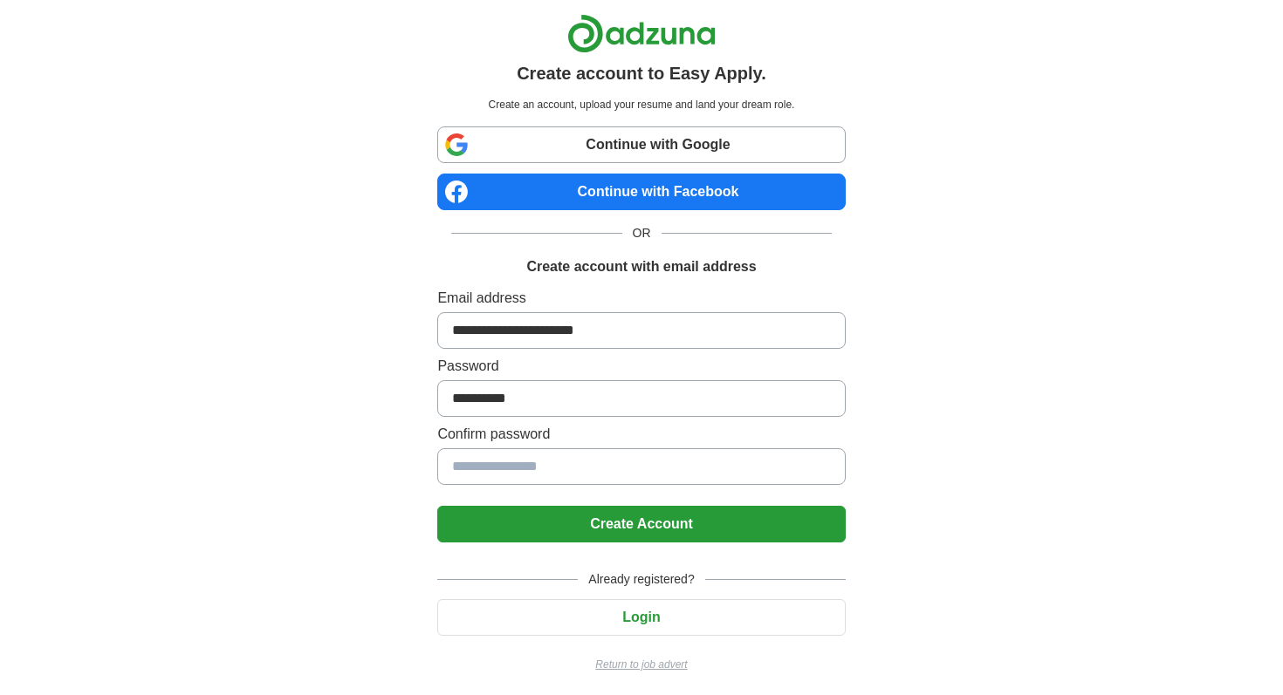 This screenshot has width=1283, height=695. Describe the element at coordinates (640, 298) in the screenshot. I see `label: Email address` at that location.